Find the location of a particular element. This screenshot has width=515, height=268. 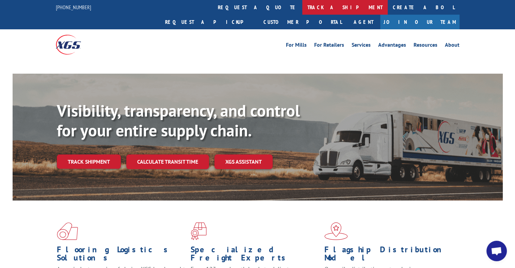

img: xgs-icon-total-supply-chain-intelligence-red is located at coordinates (67, 231).